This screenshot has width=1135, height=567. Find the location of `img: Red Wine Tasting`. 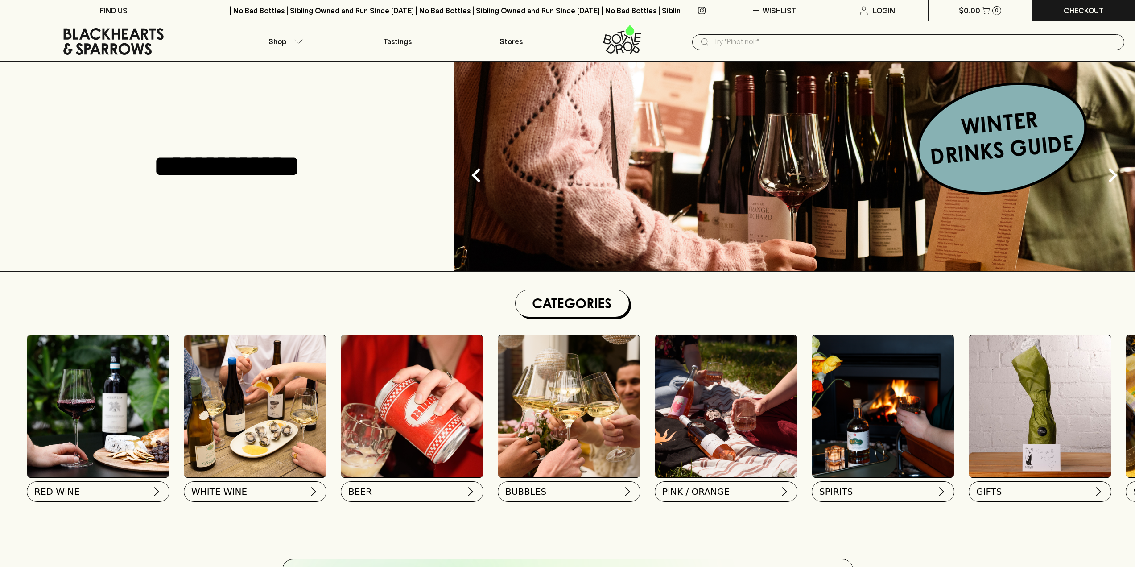

img: Red Wine Tasting is located at coordinates (98, 406).